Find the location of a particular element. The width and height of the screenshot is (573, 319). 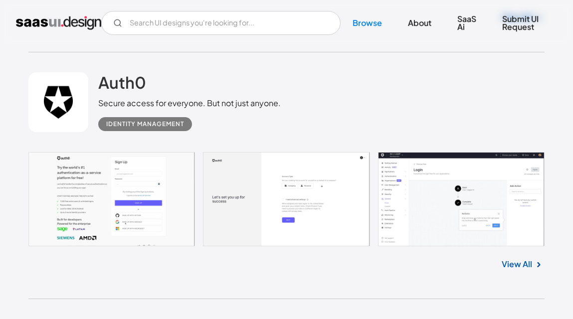

a: home is located at coordinates (58, 23).